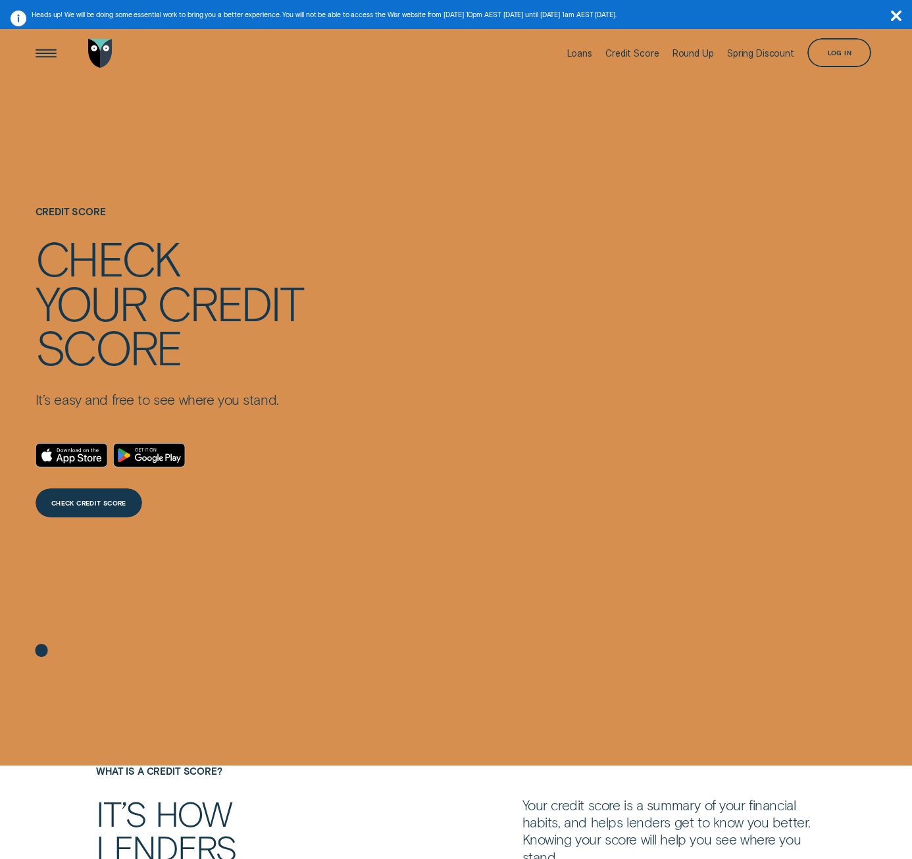  I want to click on a: Go to home page, so click(101, 53).